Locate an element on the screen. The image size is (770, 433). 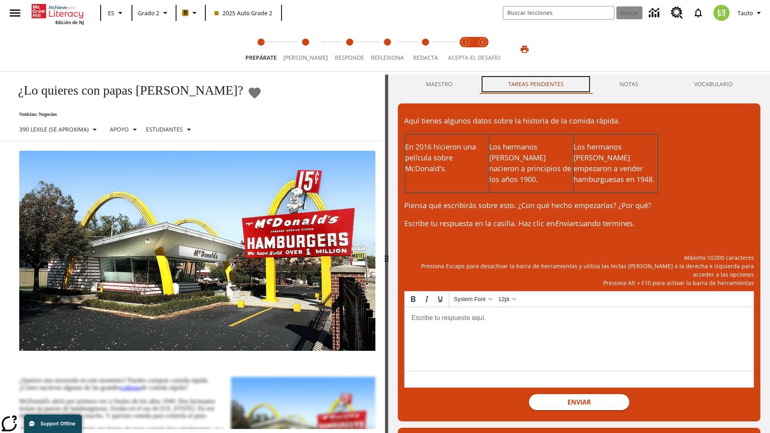
button: Lee step 2 of 5 is located at coordinates (306, 49).